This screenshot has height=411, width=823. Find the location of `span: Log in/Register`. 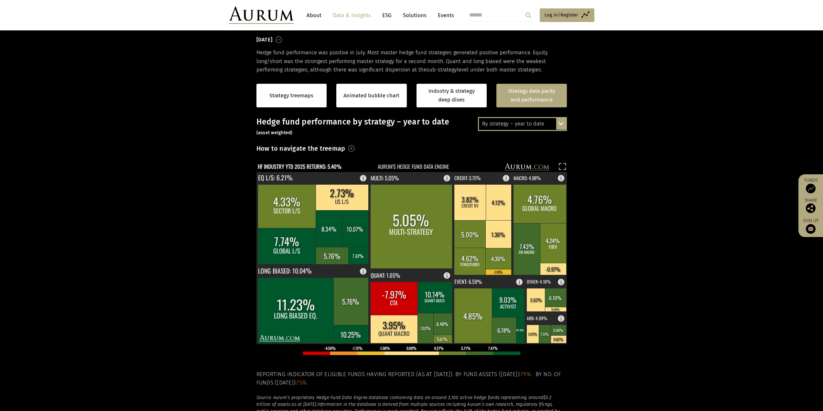

span: Log in/Register is located at coordinates (561, 15).